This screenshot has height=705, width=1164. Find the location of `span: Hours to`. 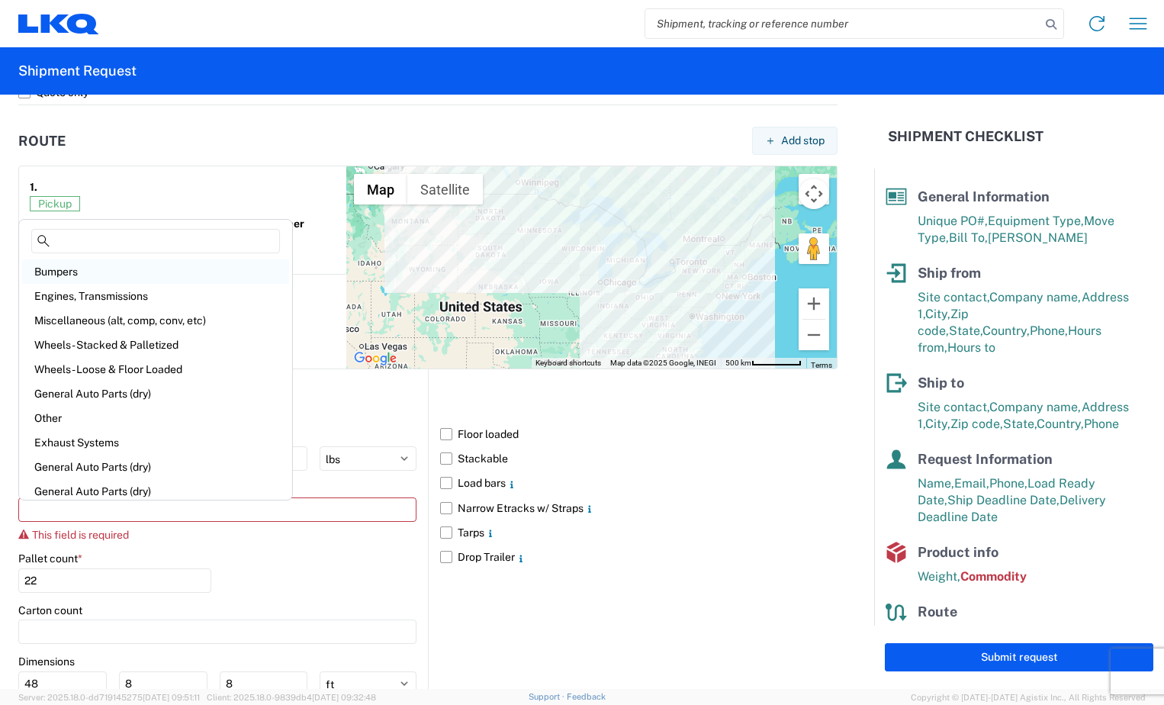

span: Hours to is located at coordinates (971, 347).